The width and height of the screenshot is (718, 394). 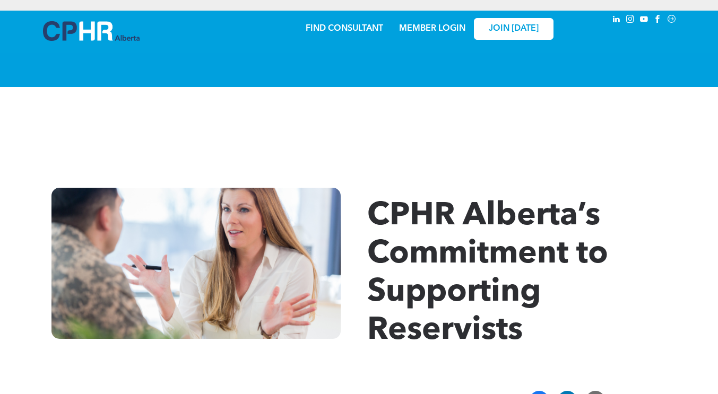 What do you see at coordinates (658, 20) in the screenshot?
I see `a: facebook` at bounding box center [658, 20].